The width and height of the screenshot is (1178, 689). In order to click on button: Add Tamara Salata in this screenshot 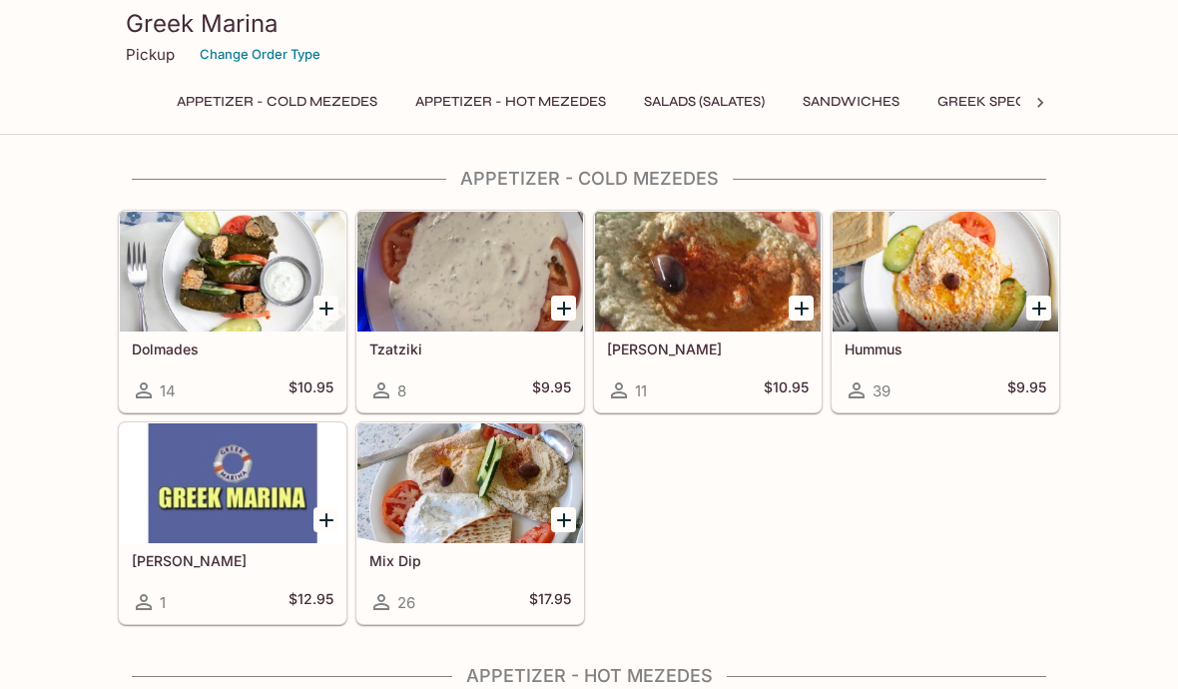, I will do `click(325, 519)`.